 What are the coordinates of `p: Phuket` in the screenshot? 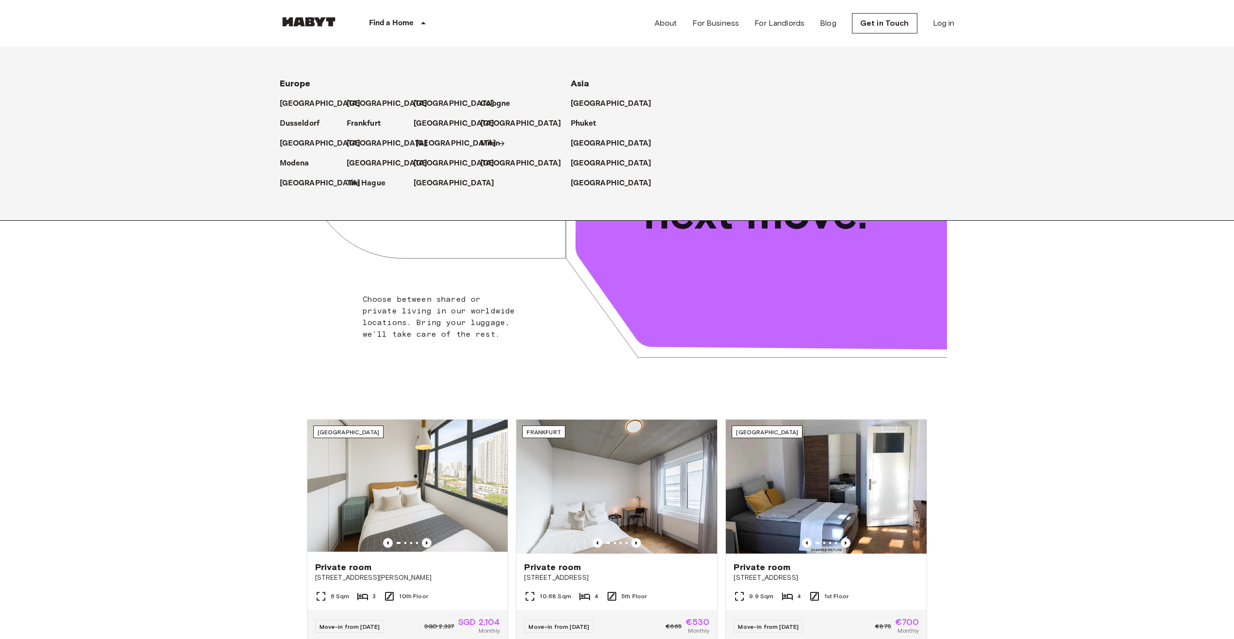 It's located at (583, 124).